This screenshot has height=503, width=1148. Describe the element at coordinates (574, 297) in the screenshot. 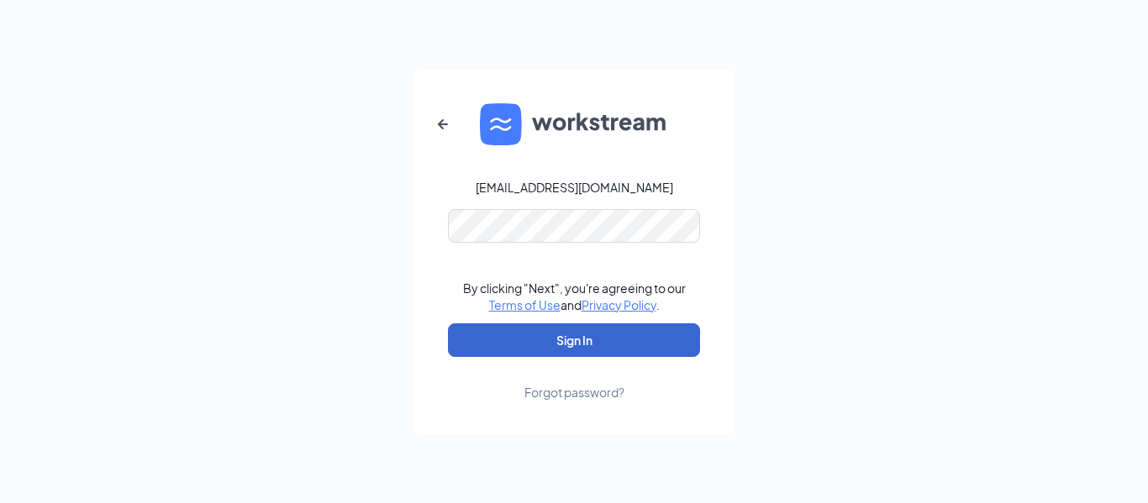

I see `div: By clicking "Next", you're agreeing to our and .` at that location.